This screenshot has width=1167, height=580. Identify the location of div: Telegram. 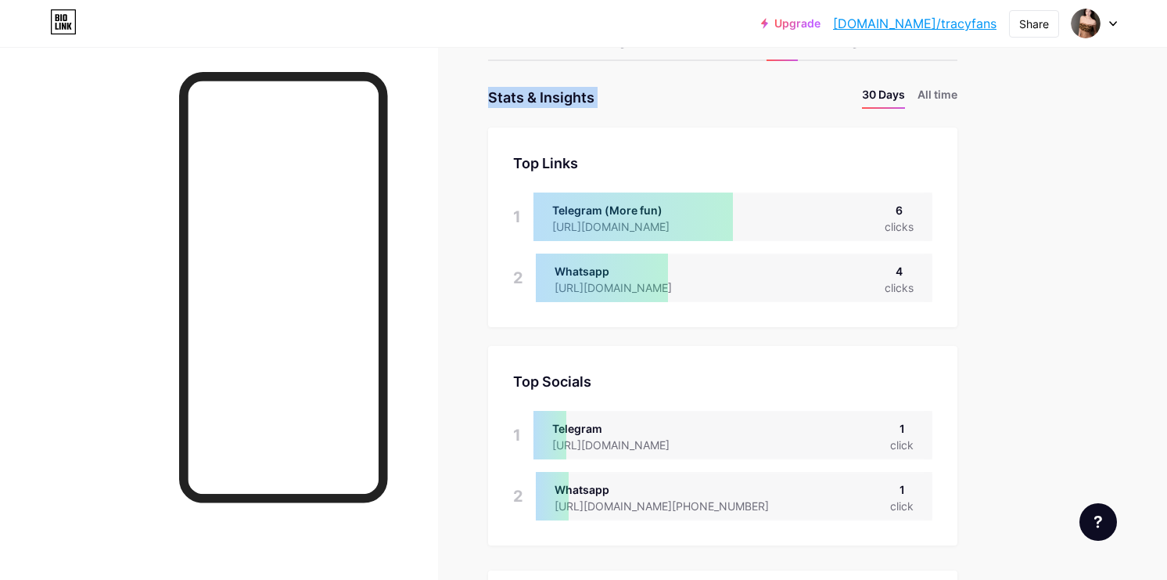
(624, 428).